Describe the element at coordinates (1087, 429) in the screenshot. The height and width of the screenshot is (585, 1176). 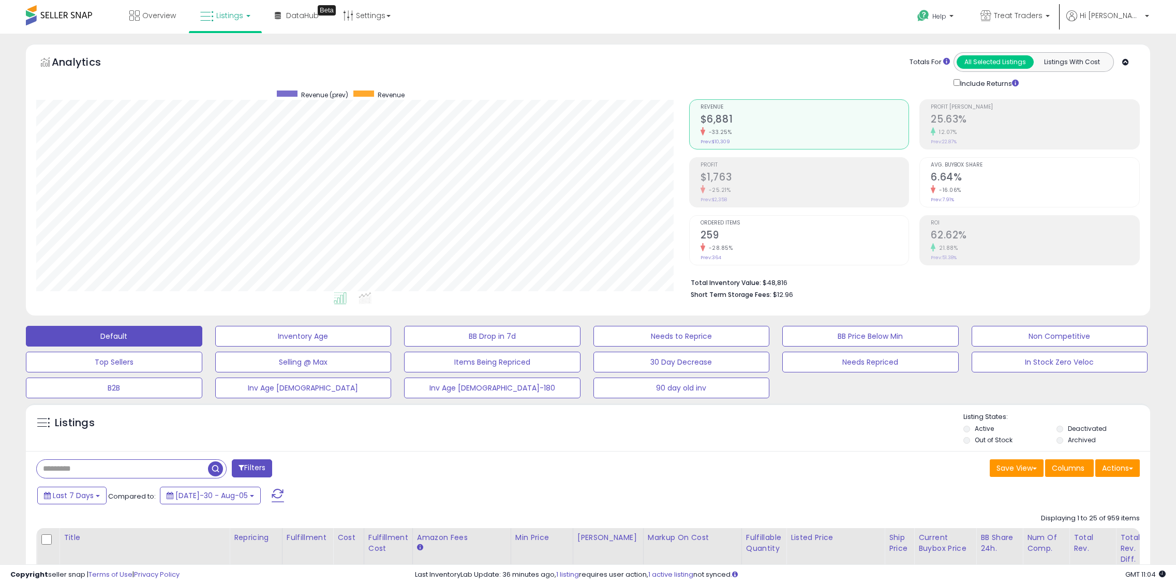
I see `label: Deactivated` at that location.